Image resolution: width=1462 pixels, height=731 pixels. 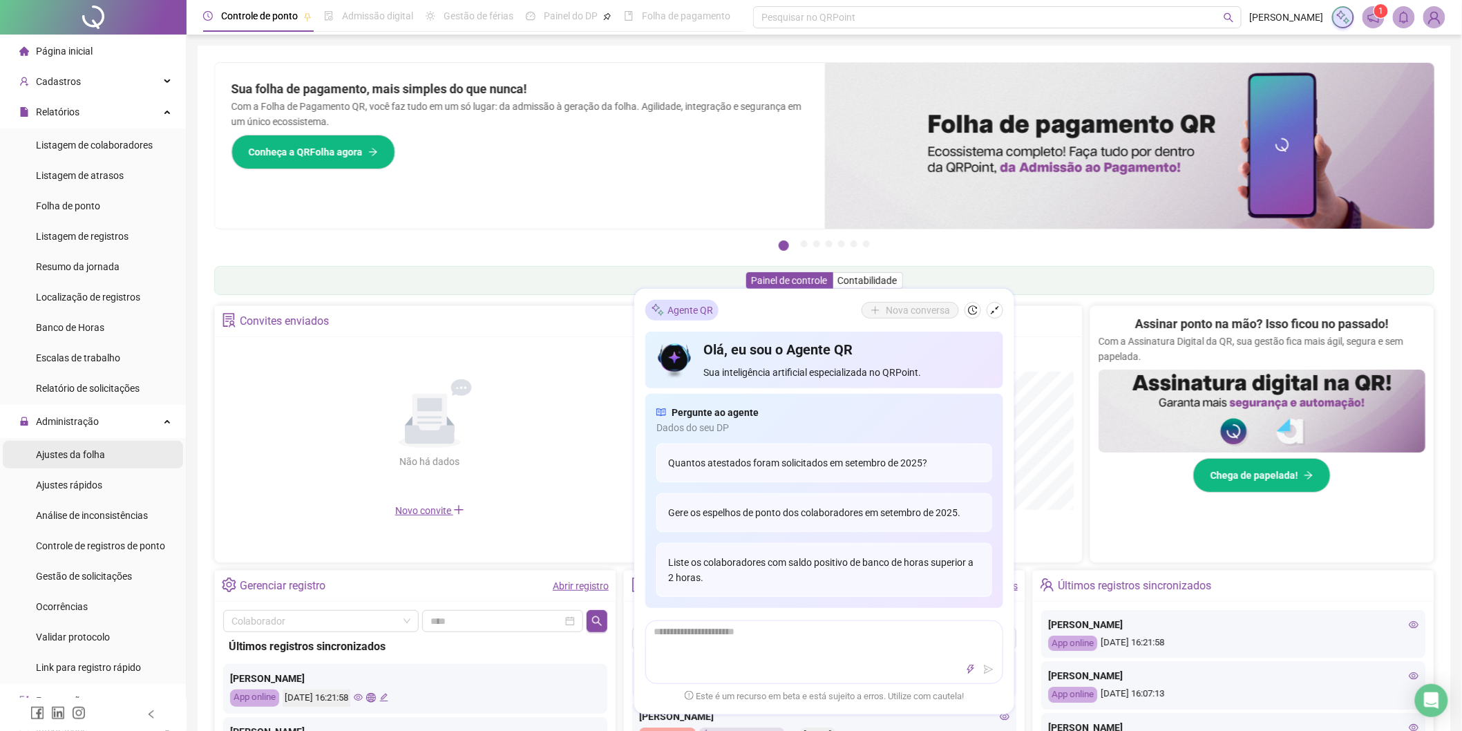 What do you see at coordinates (88, 388) in the screenshot?
I see `span: Relatório de solicitações` at bounding box center [88, 388].